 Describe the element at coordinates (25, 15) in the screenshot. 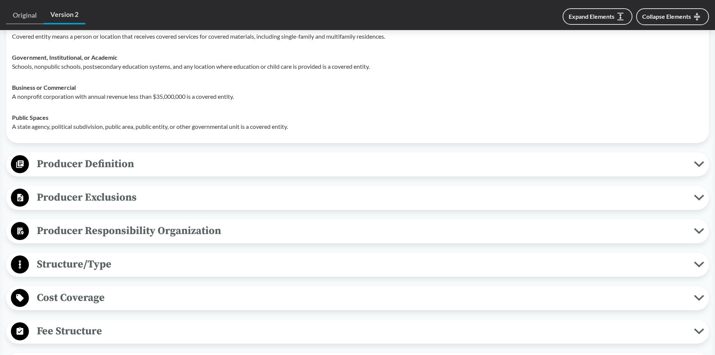

I see `a: Original` at that location.